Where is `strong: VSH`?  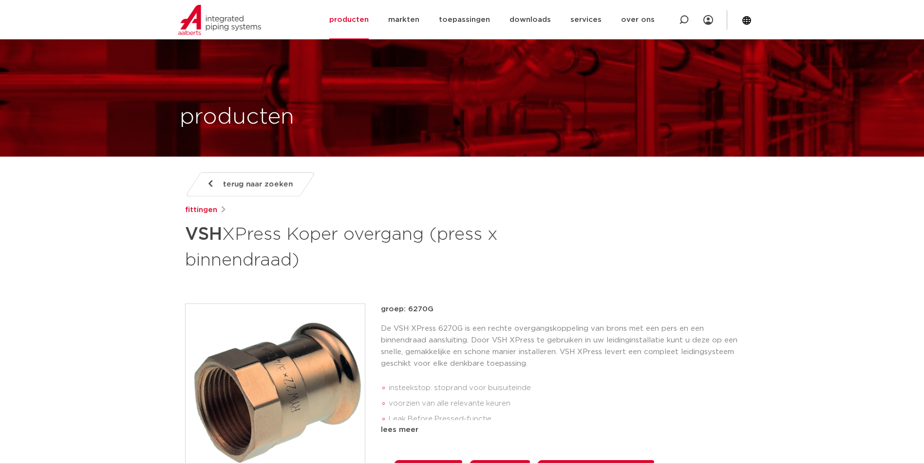 strong: VSH is located at coordinates (204, 235).